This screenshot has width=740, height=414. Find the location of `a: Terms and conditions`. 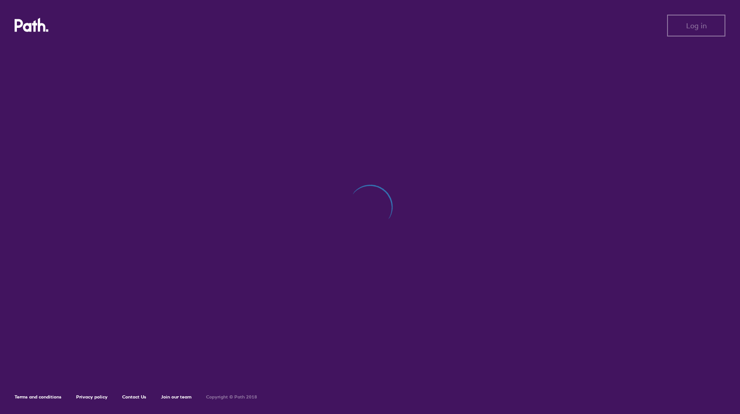

a: Terms and conditions is located at coordinates (38, 396).